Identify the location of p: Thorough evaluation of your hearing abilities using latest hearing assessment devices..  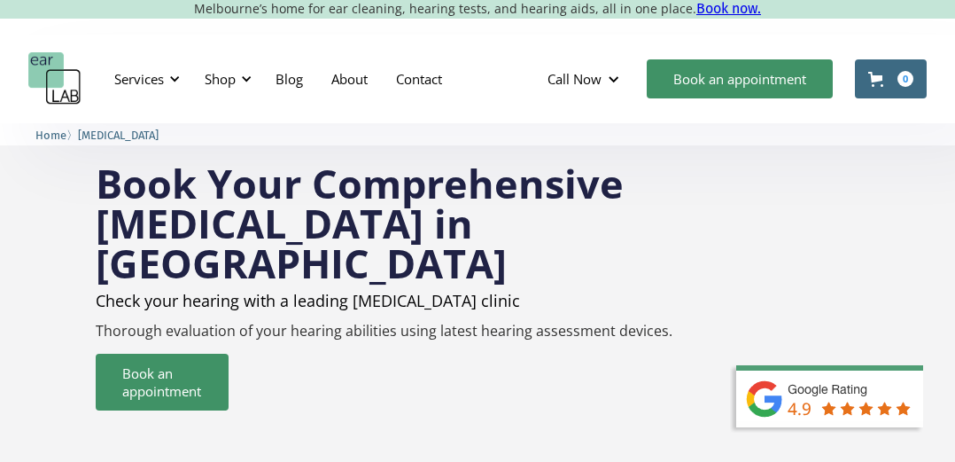
(478, 330).